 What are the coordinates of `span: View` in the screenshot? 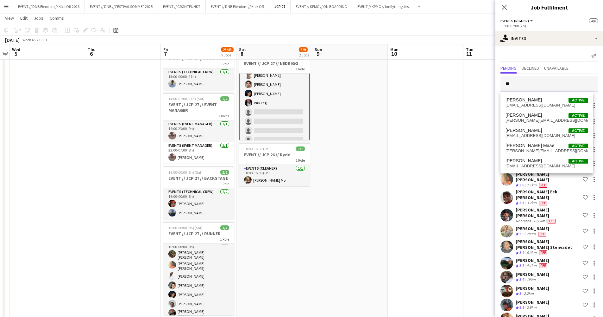 It's located at (9, 18).